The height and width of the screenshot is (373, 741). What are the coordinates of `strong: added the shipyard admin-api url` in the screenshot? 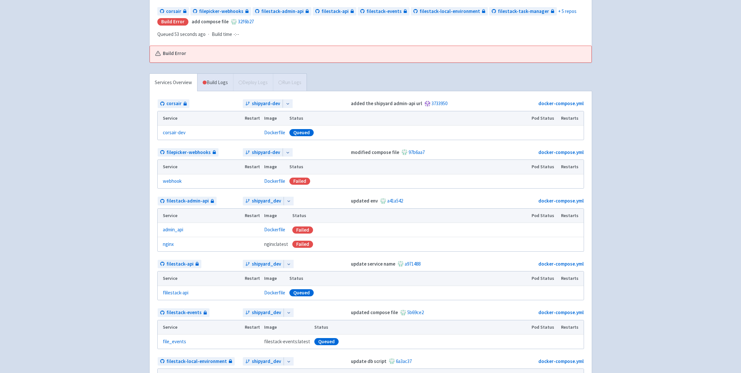 It's located at (386, 103).